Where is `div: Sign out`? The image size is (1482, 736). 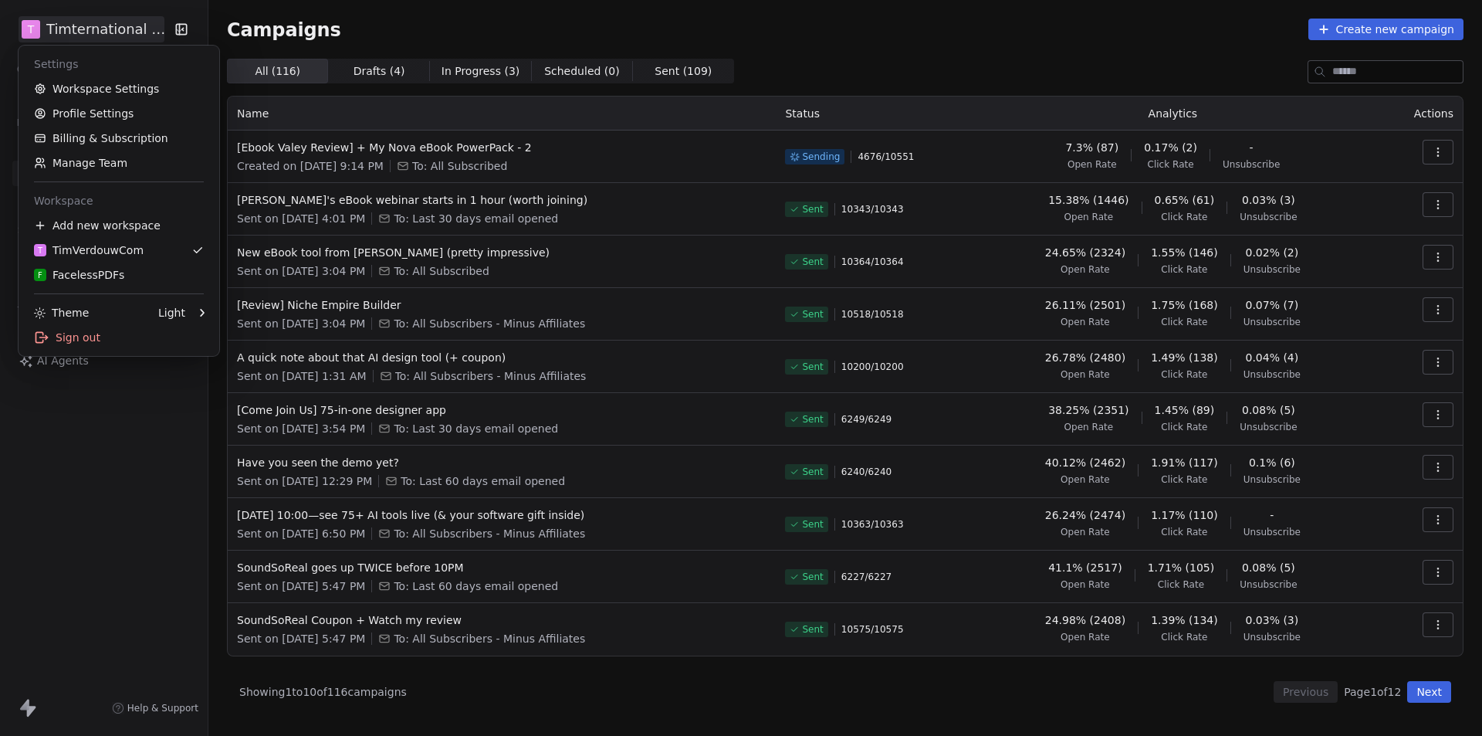
div: Sign out is located at coordinates (119, 337).